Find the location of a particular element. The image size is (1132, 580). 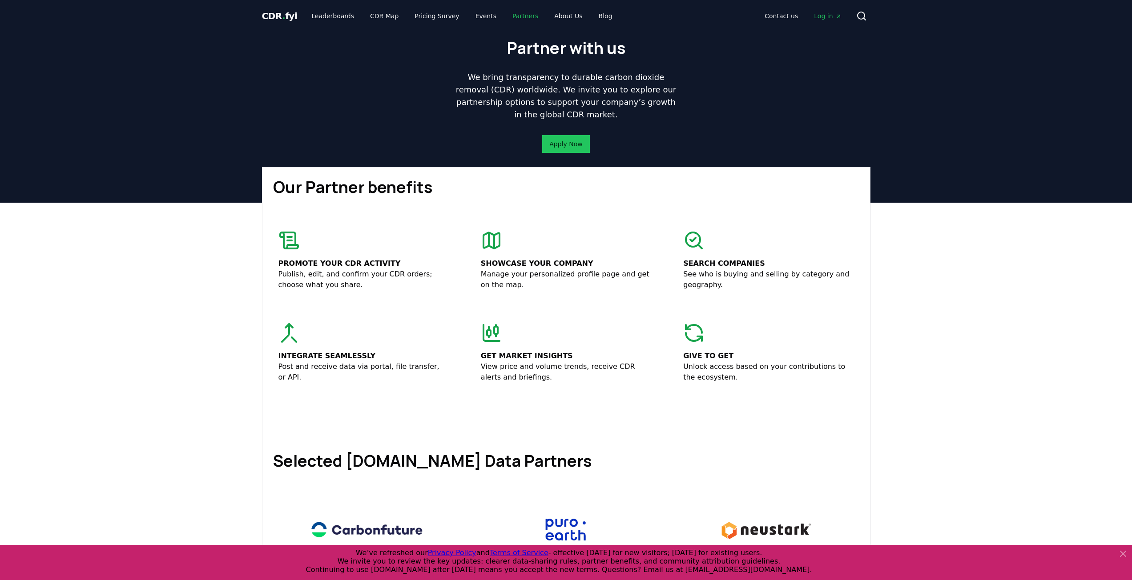

a: Contact us is located at coordinates (781, 16).